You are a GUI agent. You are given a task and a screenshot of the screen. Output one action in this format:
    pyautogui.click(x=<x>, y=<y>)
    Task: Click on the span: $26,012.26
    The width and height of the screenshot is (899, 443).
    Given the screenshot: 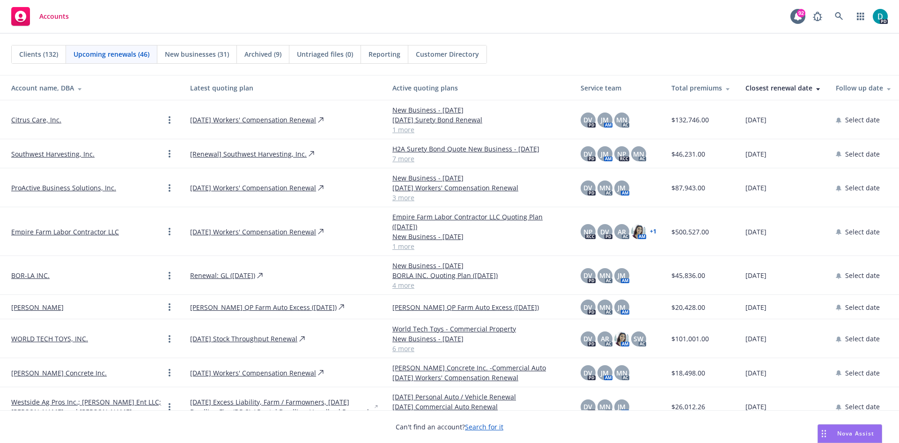 What is the action you would take?
    pyautogui.click(x=688, y=406)
    